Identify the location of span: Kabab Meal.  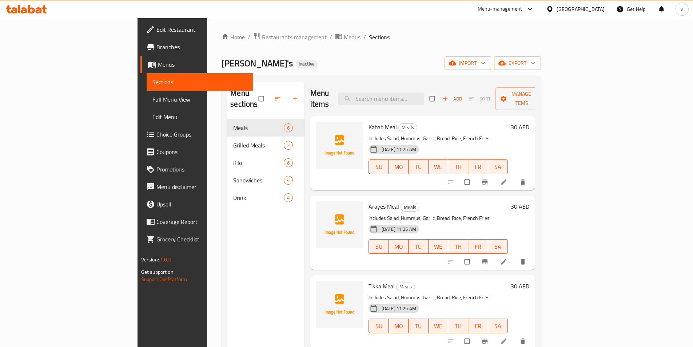
(383, 127).